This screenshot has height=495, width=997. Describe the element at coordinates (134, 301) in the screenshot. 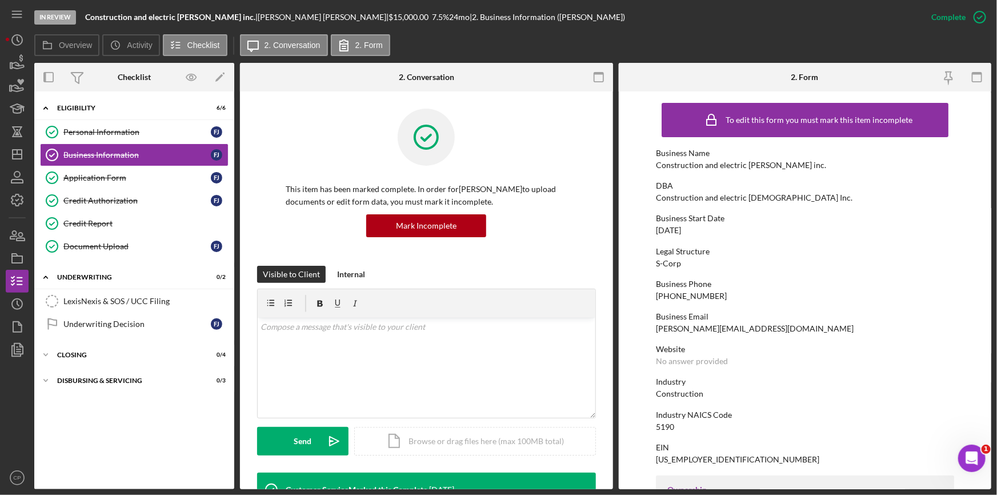

I see `a: LexisNexis & SOS / UCC Filing` at that location.